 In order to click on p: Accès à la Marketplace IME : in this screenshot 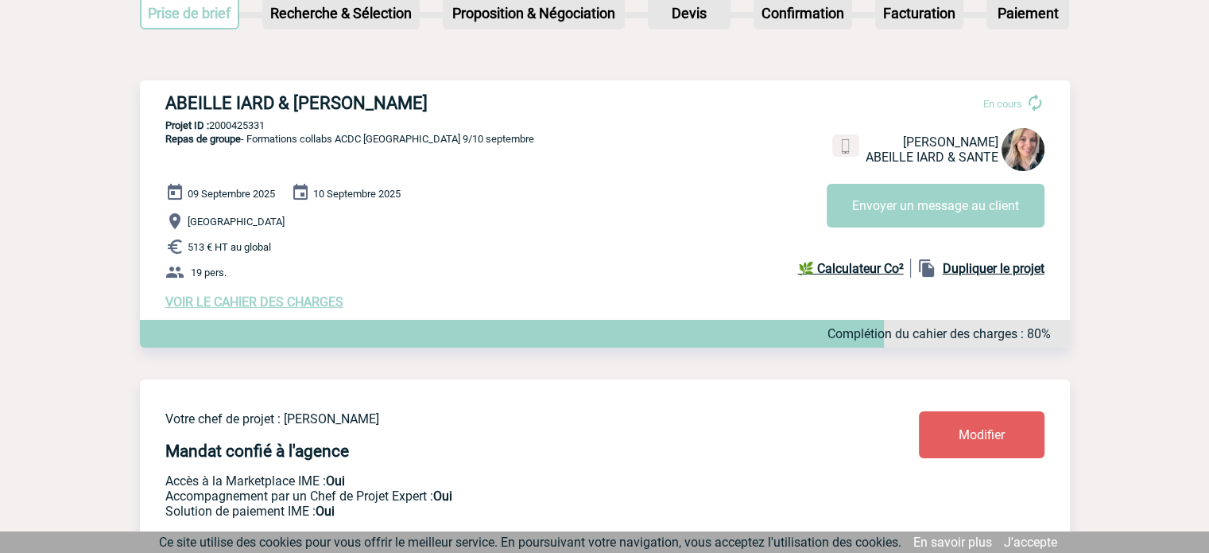, I will do `click(495, 480)`.